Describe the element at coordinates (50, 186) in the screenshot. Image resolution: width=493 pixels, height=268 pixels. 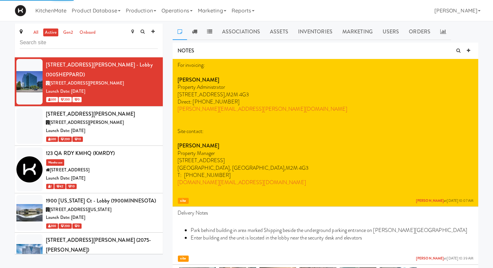
I see `span: 1` at that location.